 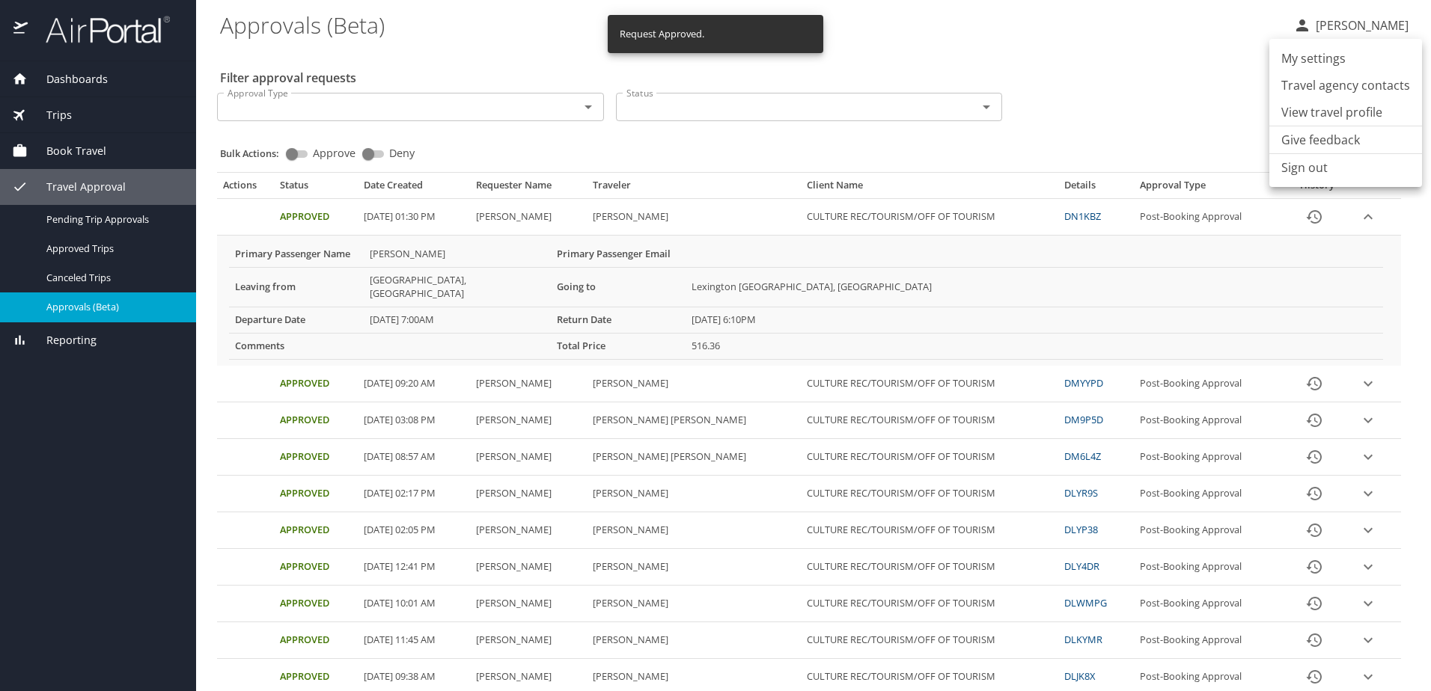 I want to click on a: Give feedback, so click(x=1320, y=140).